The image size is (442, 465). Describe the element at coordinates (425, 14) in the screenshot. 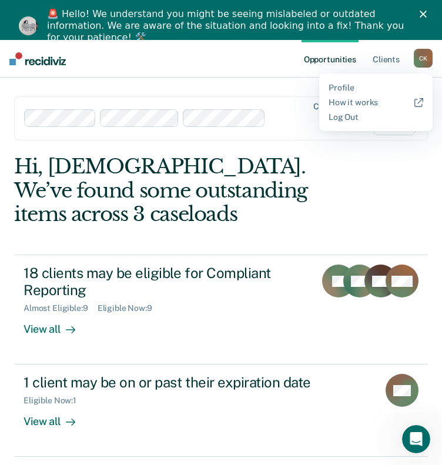

I see `div: Close` at that location.